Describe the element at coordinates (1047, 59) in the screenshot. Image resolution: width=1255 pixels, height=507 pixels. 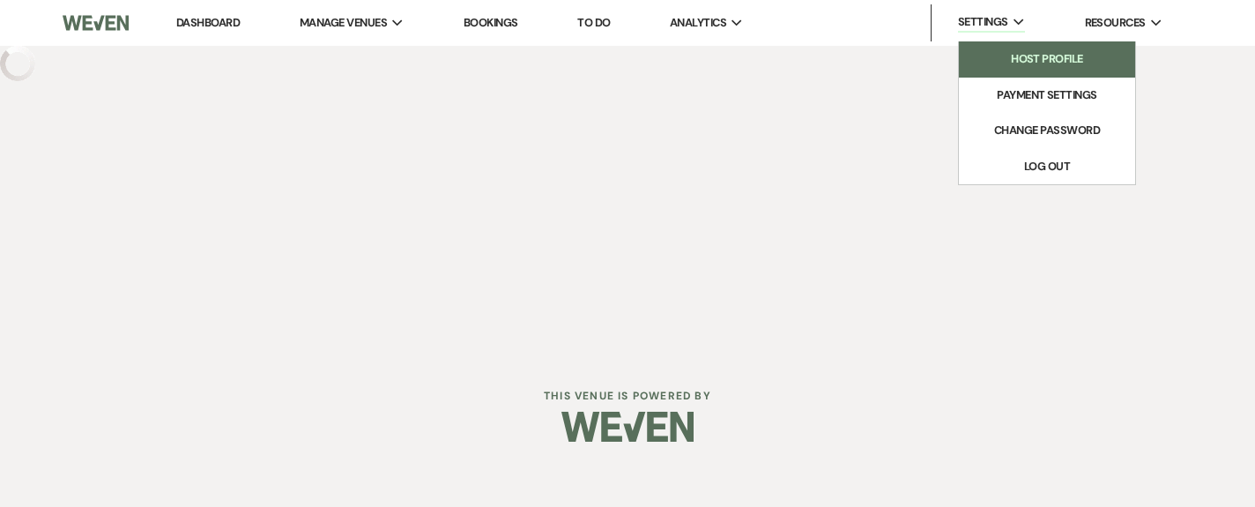
I see `li: Host Profile` at that location.